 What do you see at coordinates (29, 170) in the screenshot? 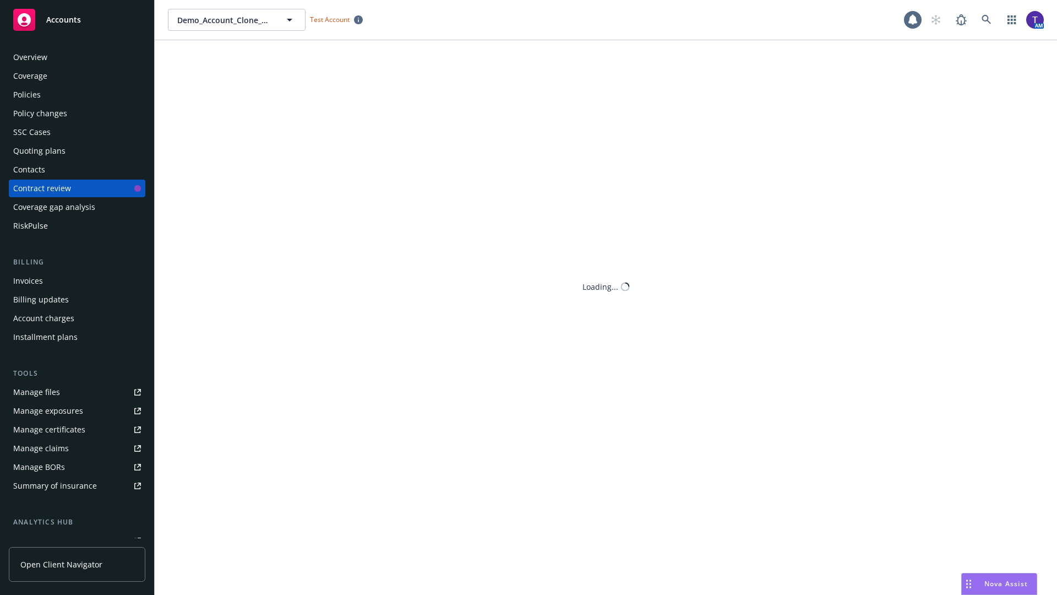
I see `div: Contacts` at bounding box center [29, 170].